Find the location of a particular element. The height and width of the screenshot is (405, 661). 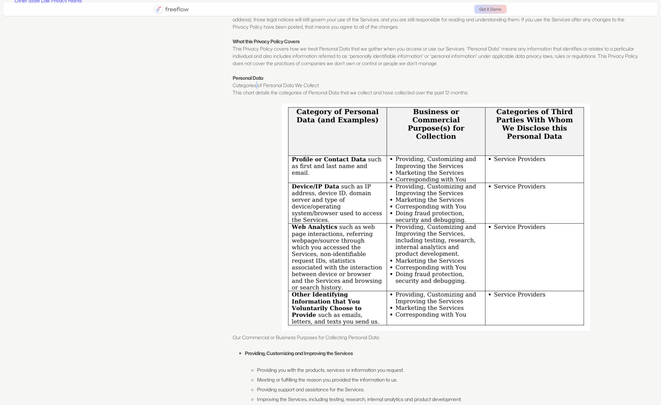

li: Providing support and assistance for the Services. is located at coordinates (448, 390).